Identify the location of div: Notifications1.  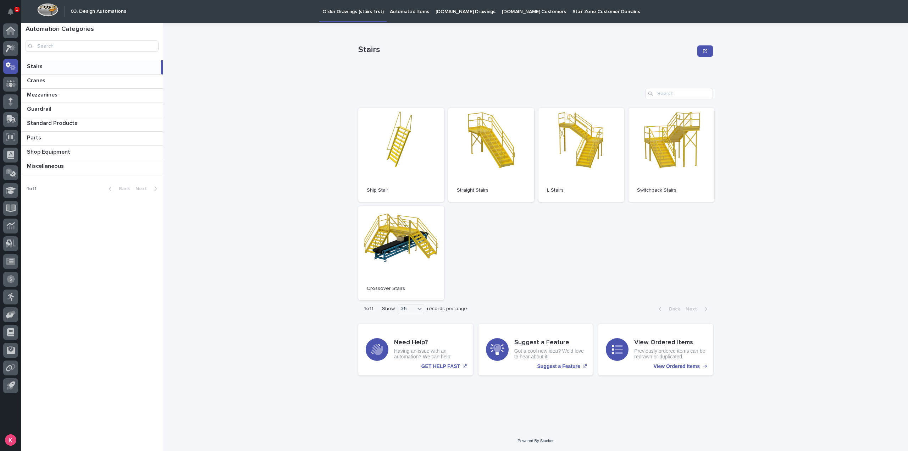
(13, 14).